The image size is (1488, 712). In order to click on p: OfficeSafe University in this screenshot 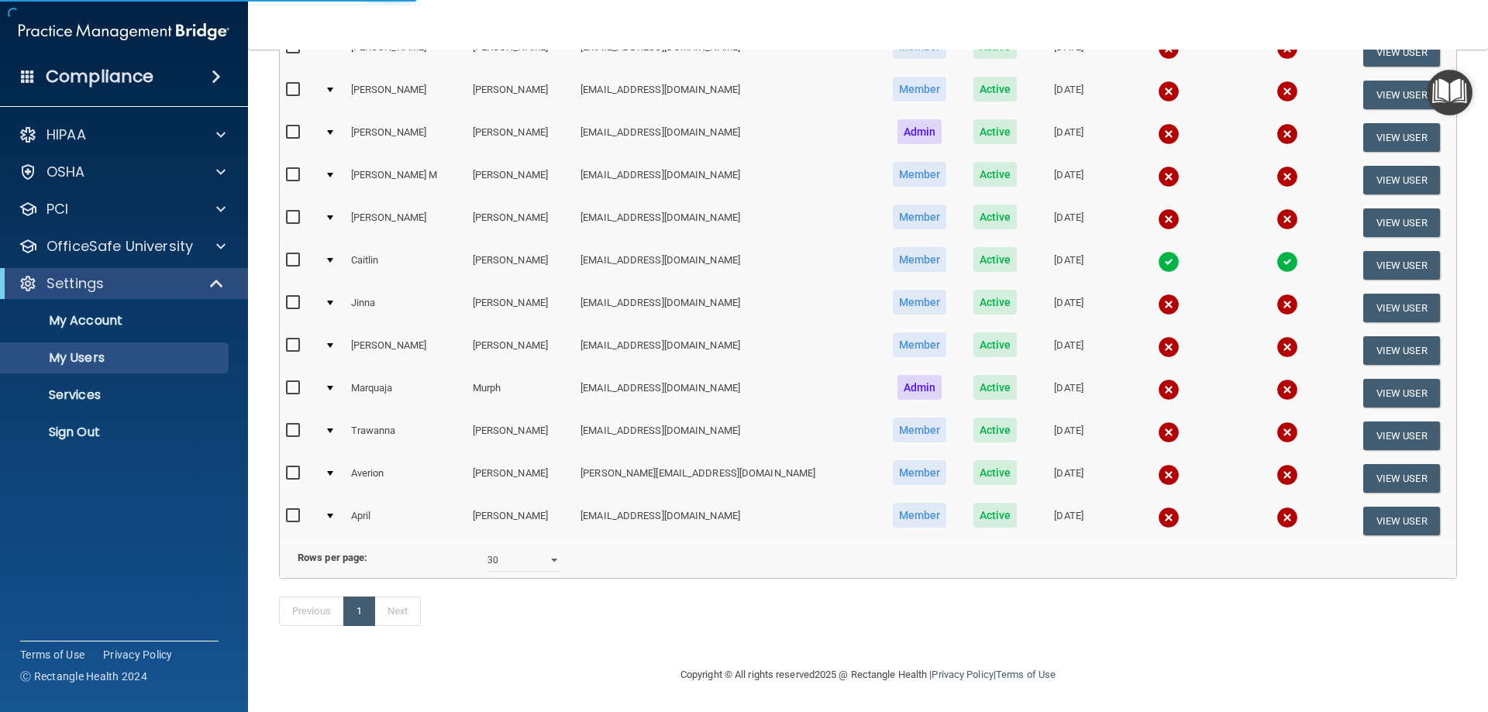, I will do `click(119, 246)`.